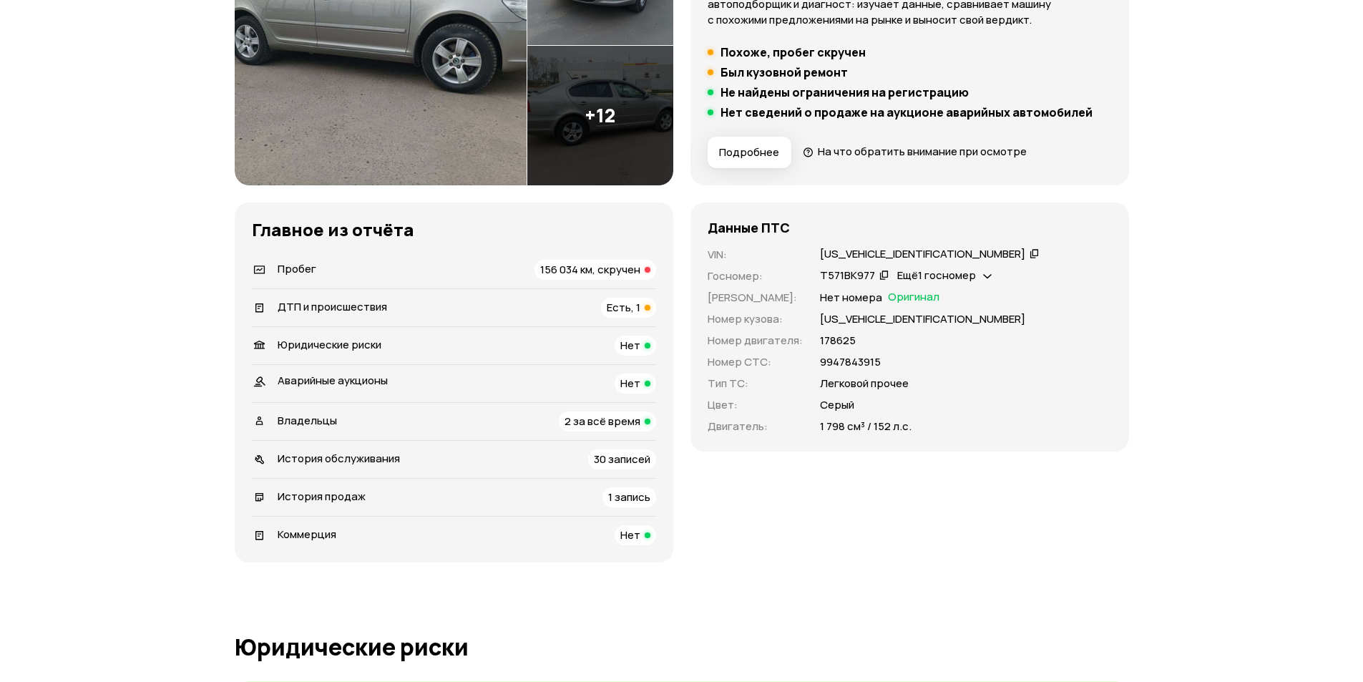  What do you see at coordinates (602, 421) in the screenshot?
I see `span: 2 за всё время` at bounding box center [602, 421].